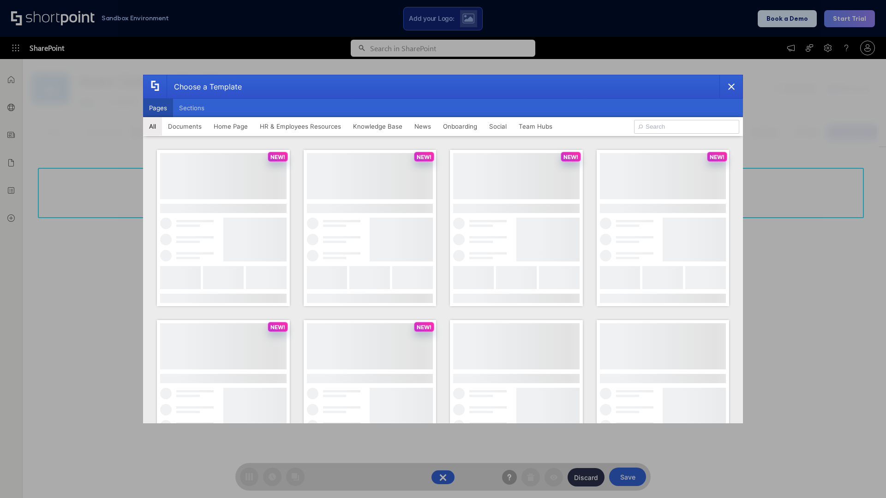 This screenshot has height=498, width=886. I want to click on button: Knowledge Base, so click(377, 126).